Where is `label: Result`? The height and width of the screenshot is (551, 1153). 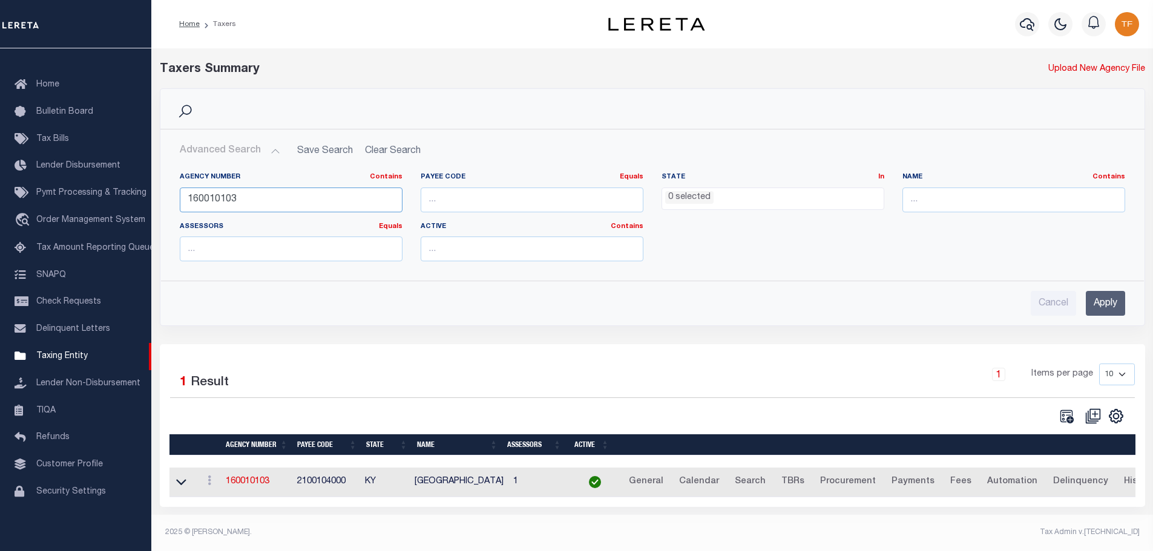 label: Result is located at coordinates (209, 383).